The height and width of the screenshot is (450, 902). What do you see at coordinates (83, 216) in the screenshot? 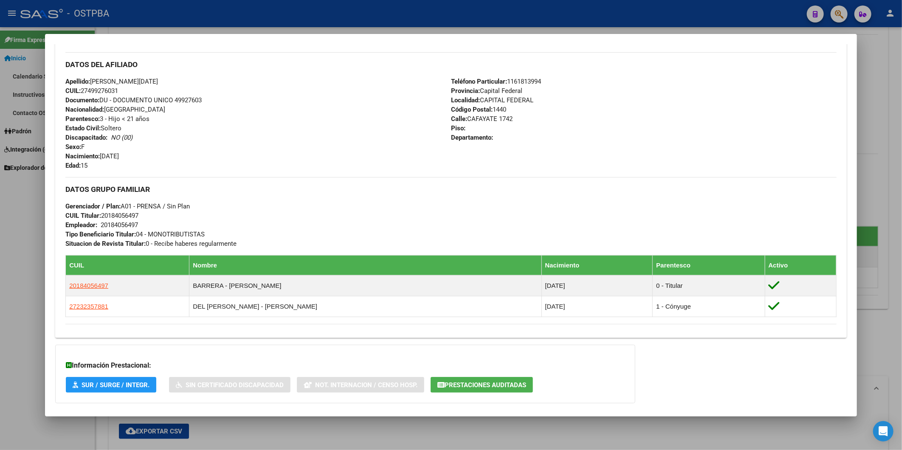
I see `strong: CUIL Titular:` at bounding box center [83, 216].